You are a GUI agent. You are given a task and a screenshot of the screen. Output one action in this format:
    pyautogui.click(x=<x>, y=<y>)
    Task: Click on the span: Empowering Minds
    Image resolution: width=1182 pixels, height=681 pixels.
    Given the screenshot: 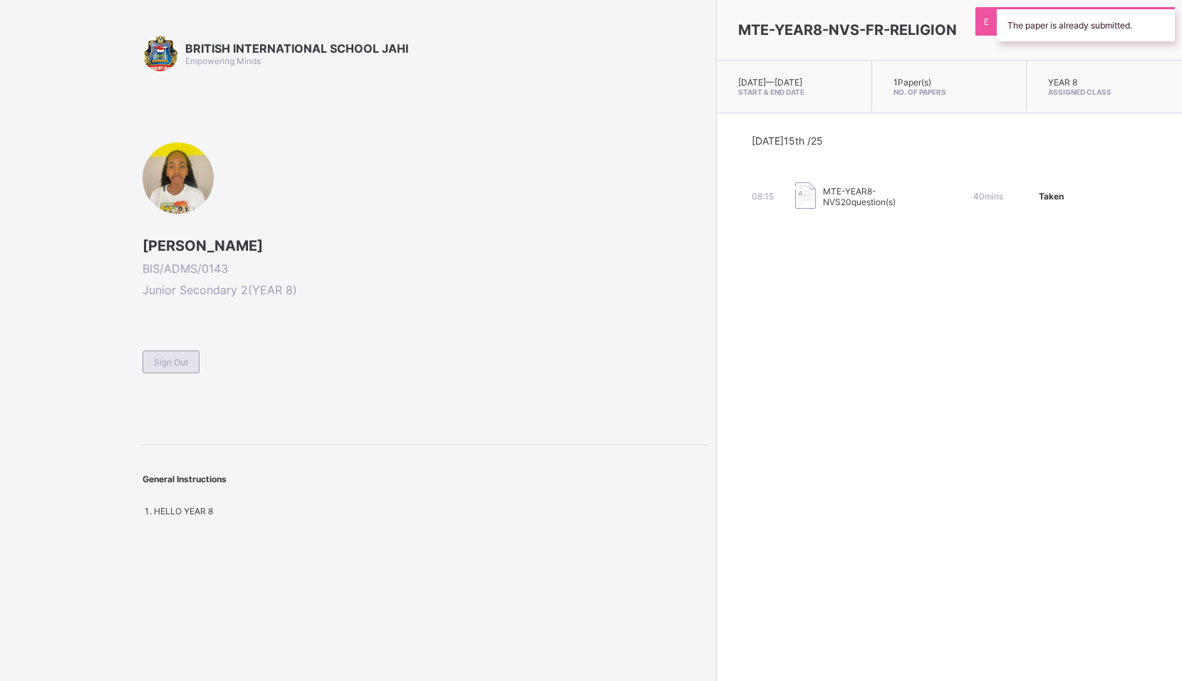 What is the action you would take?
    pyautogui.click(x=223, y=61)
    